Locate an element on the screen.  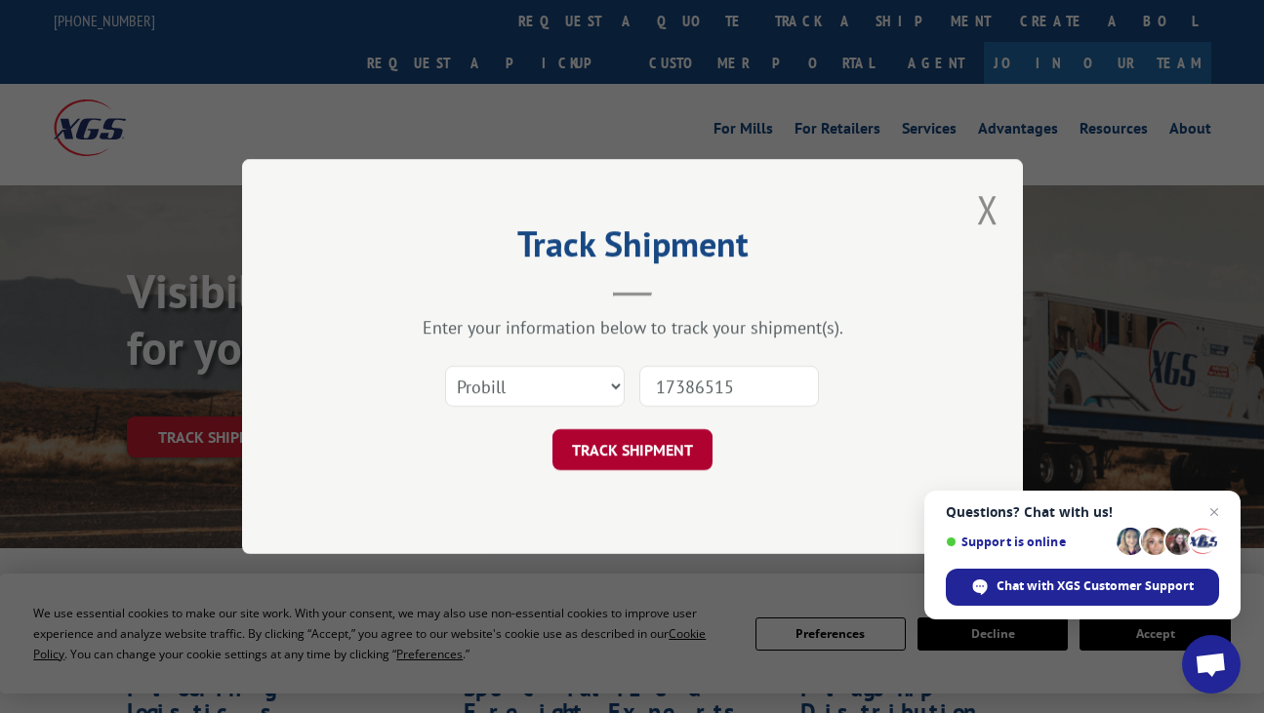
a: Open chat is located at coordinates (1211, 665).